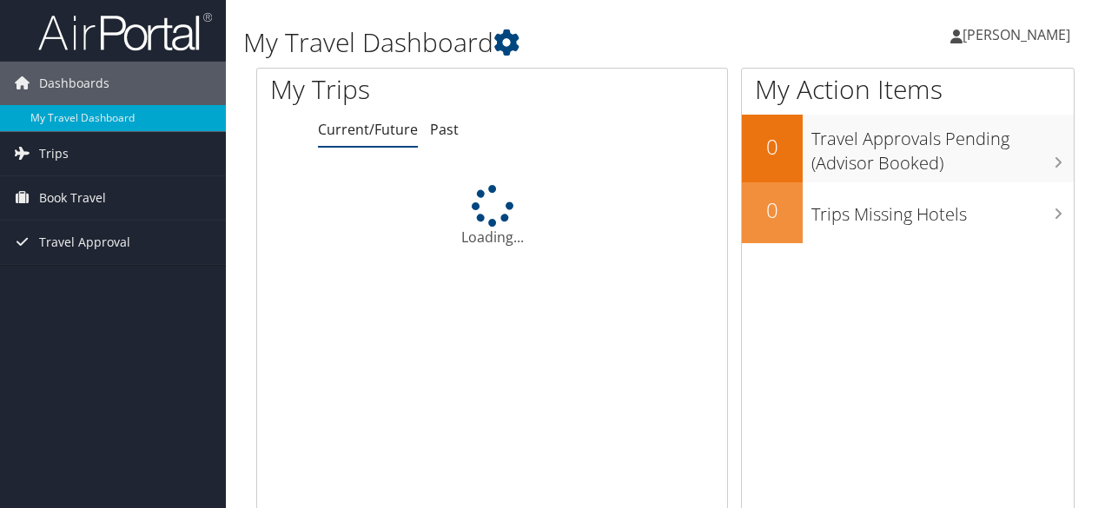  What do you see at coordinates (525, 43) in the screenshot?
I see `h1: My Travel Dashboard` at bounding box center [525, 43].